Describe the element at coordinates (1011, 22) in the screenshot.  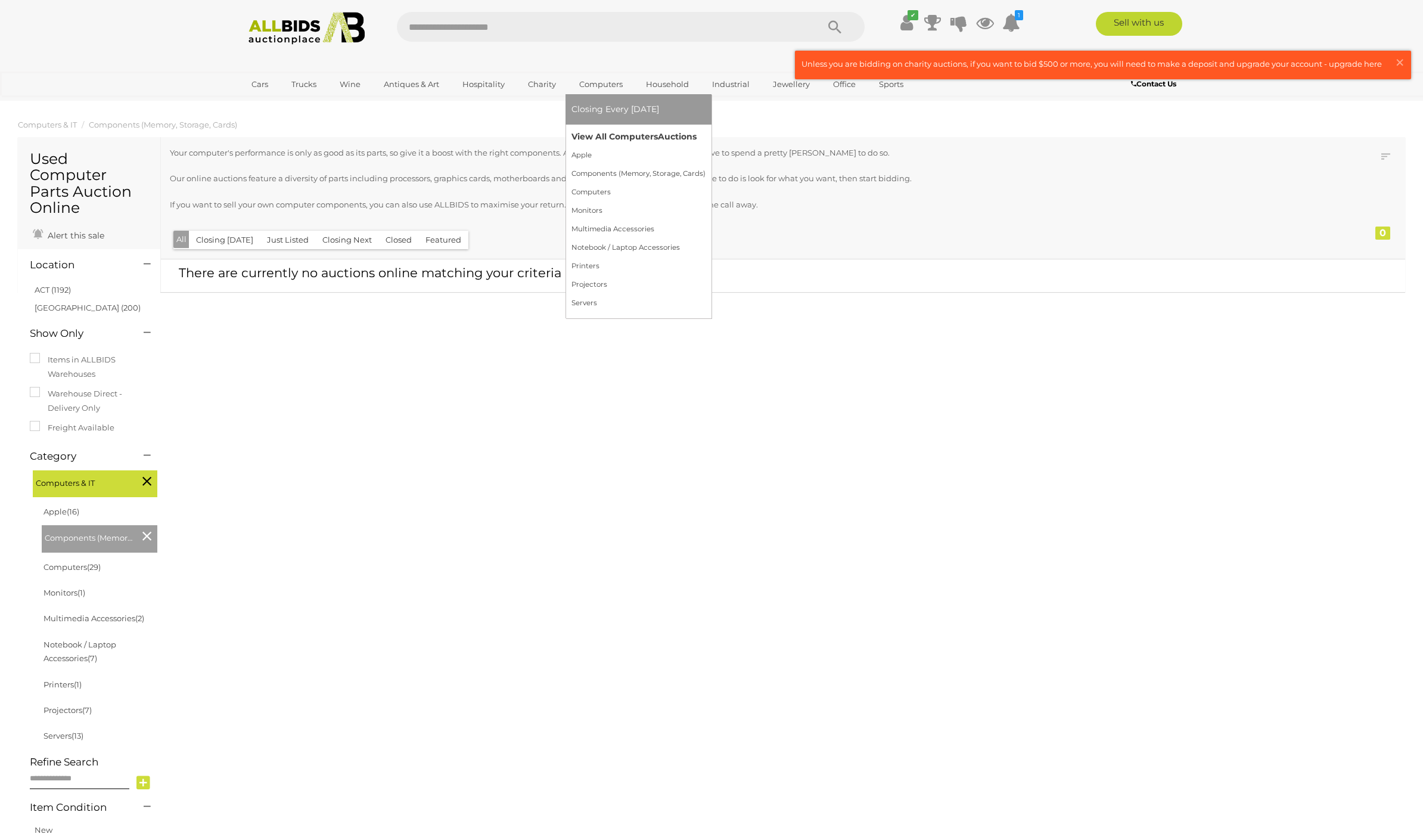
I see `a: 1` at that location.